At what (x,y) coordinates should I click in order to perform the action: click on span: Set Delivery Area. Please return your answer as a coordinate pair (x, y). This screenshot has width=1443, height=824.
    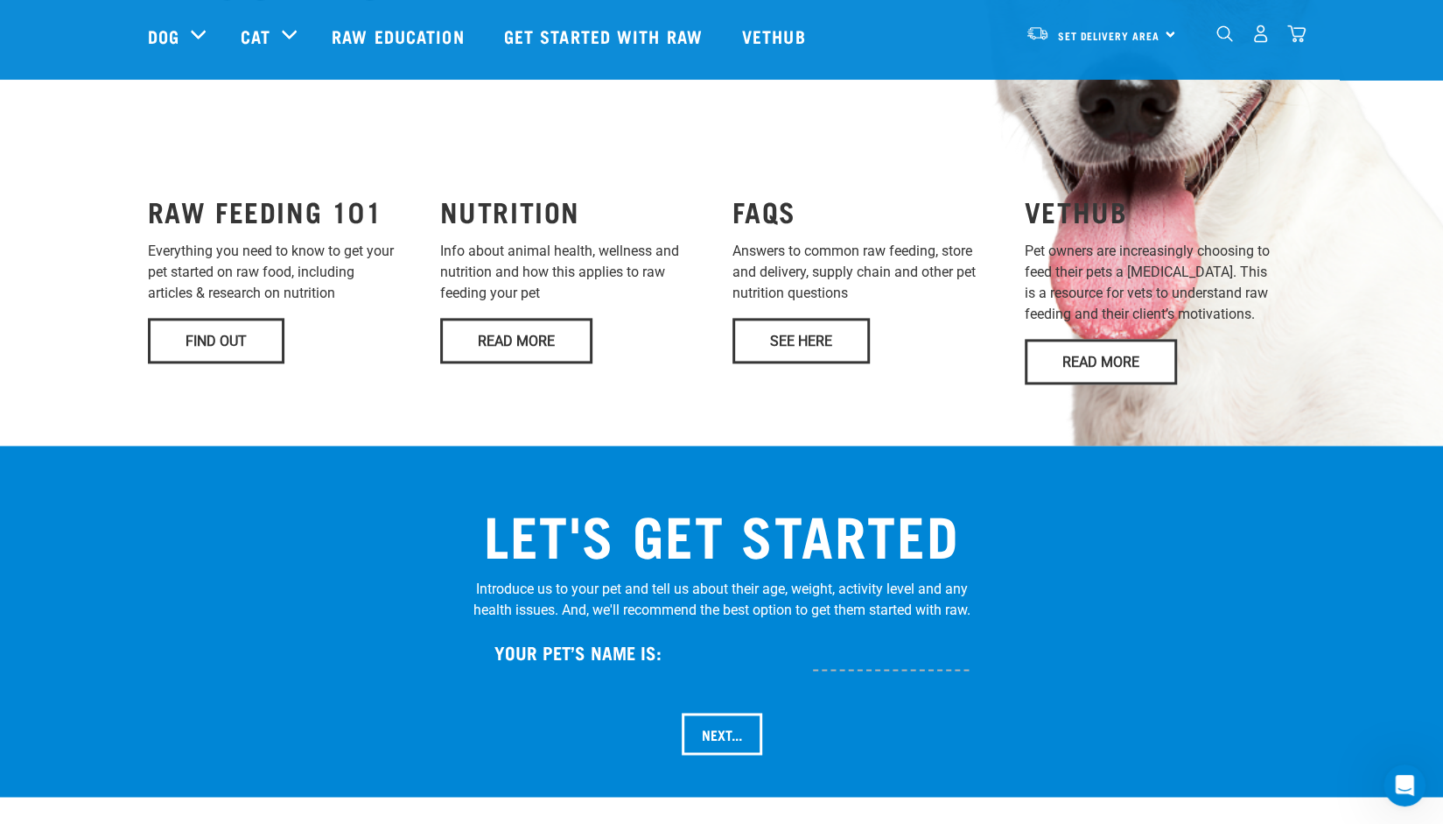
    Looking at the image, I should click on (1109, 35).